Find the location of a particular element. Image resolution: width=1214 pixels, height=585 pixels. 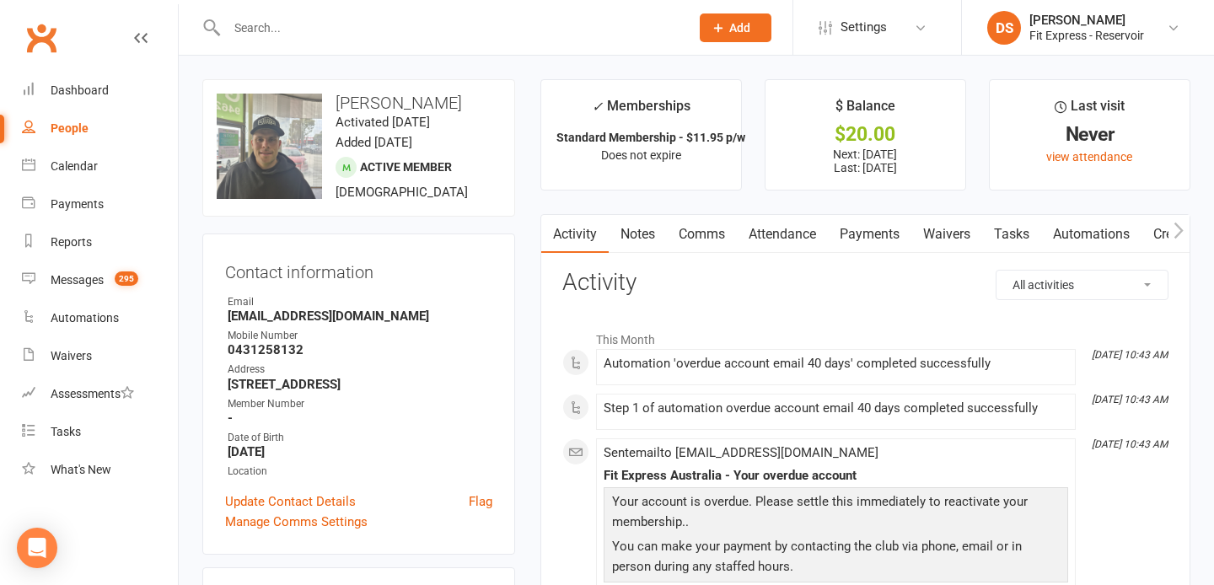

a: Clubworx is located at coordinates (41, 38).